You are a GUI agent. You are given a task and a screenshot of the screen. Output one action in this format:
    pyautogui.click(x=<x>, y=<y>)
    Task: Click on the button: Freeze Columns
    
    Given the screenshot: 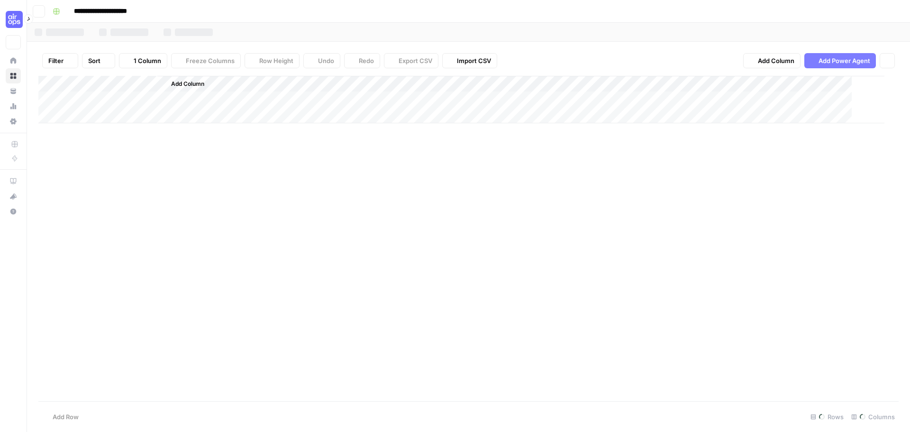 What is the action you would take?
    pyautogui.click(x=206, y=61)
    